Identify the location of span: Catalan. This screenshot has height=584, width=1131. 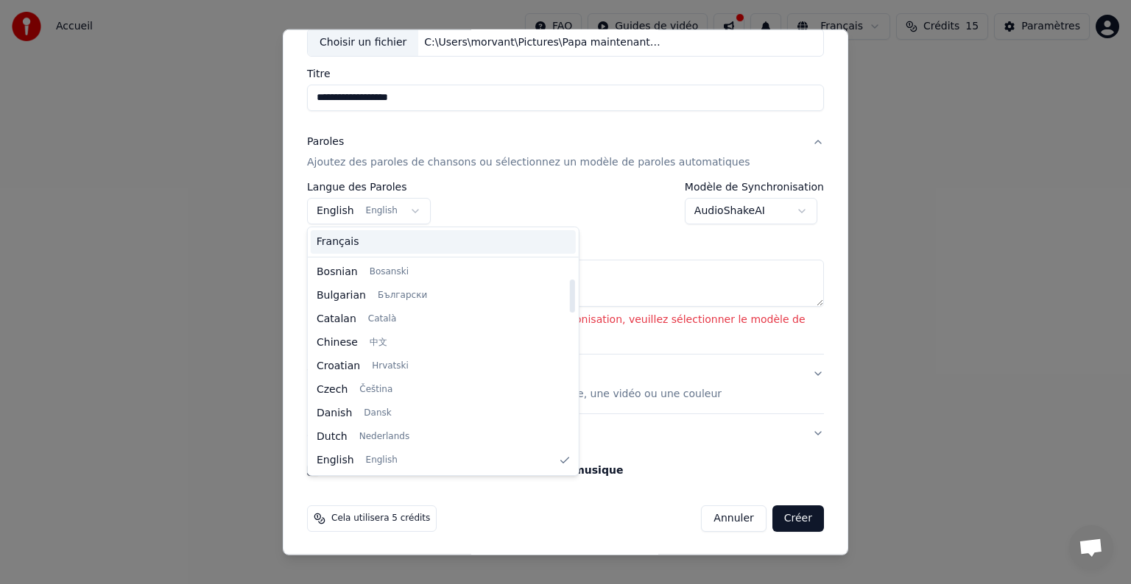
(336, 319).